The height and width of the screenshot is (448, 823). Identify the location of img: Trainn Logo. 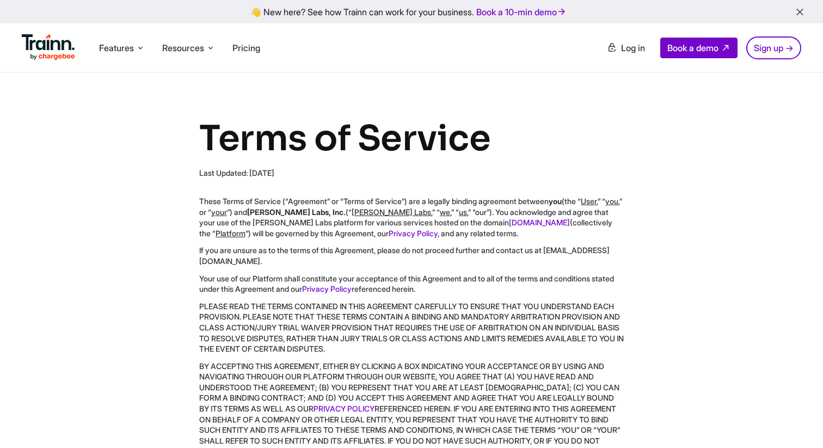
(48, 47).